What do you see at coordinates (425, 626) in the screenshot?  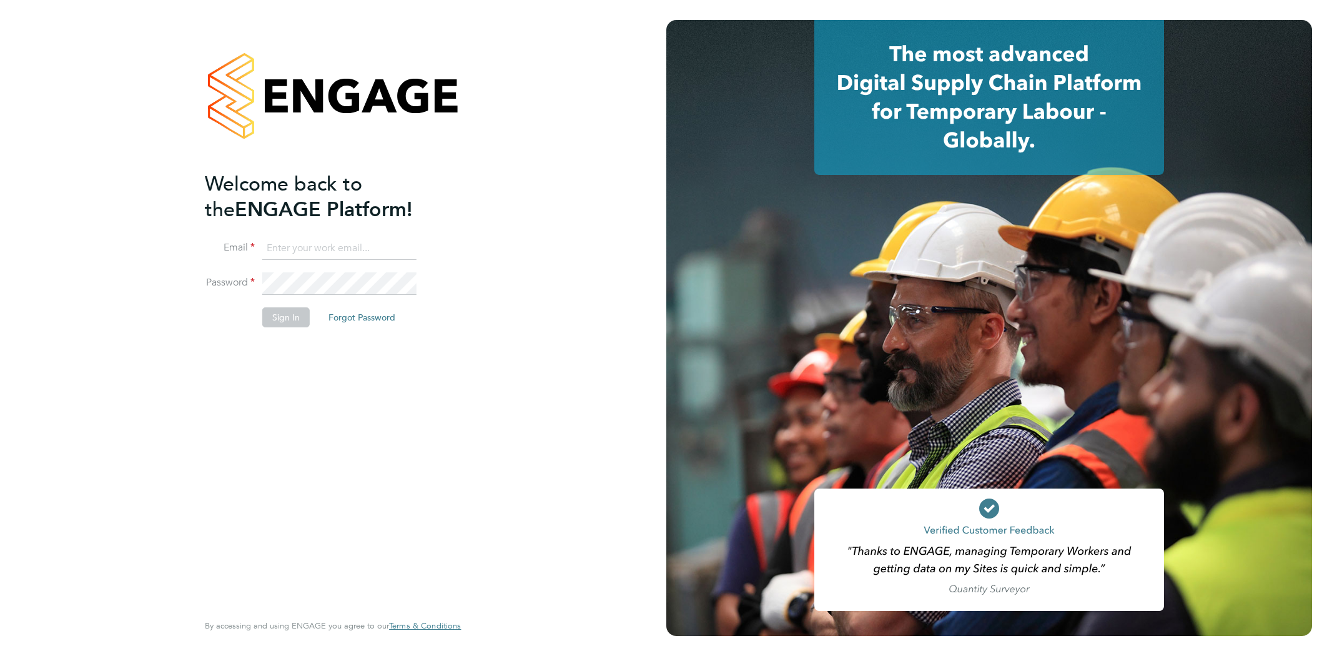 I see `a: Terms & Conditions` at bounding box center [425, 626].